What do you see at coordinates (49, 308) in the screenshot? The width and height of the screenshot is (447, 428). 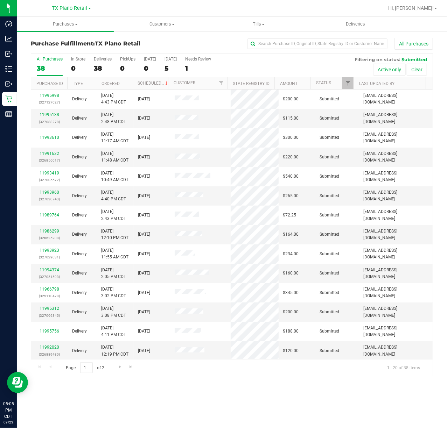 I see `a: 11995312` at bounding box center [49, 308].